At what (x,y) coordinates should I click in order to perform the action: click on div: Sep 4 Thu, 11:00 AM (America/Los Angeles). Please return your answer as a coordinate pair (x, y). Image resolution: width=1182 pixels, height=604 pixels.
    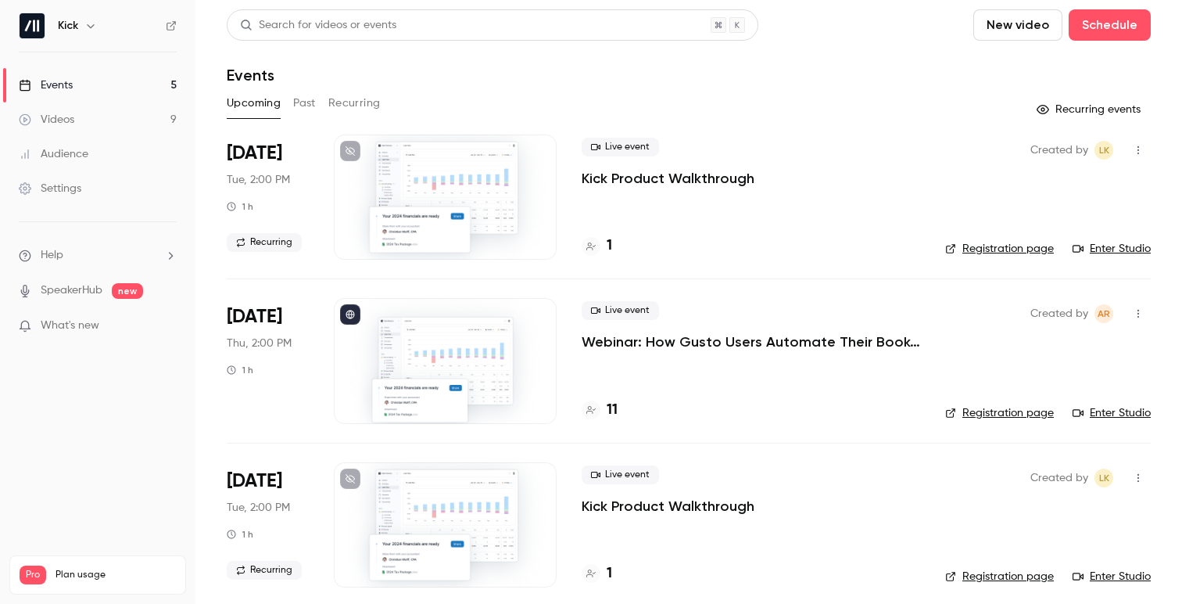
    Looking at the image, I should click on (267, 360).